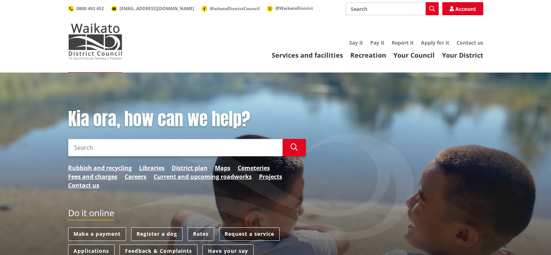 The width and height of the screenshot is (551, 255). I want to click on span: 0800 492 452, so click(90, 8).